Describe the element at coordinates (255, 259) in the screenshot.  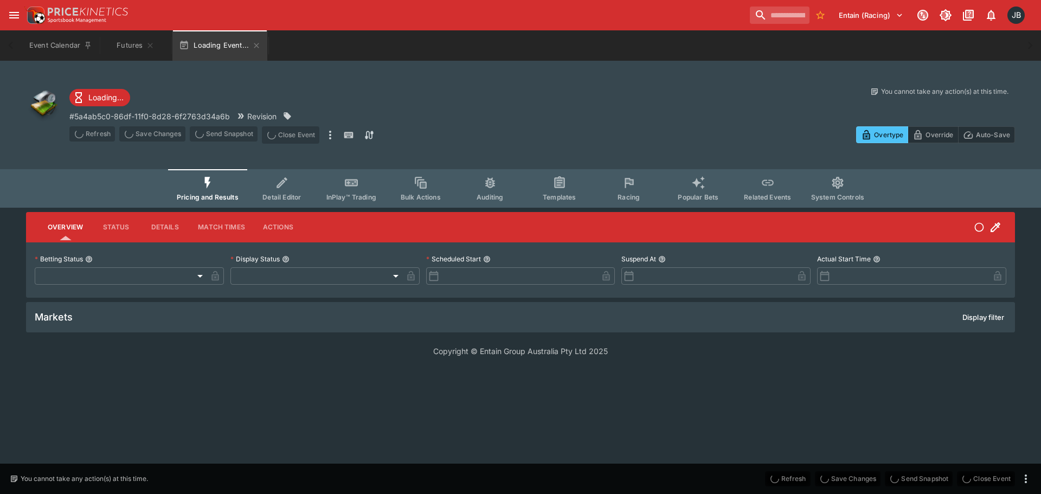
I see `p: Display Status` at that location.